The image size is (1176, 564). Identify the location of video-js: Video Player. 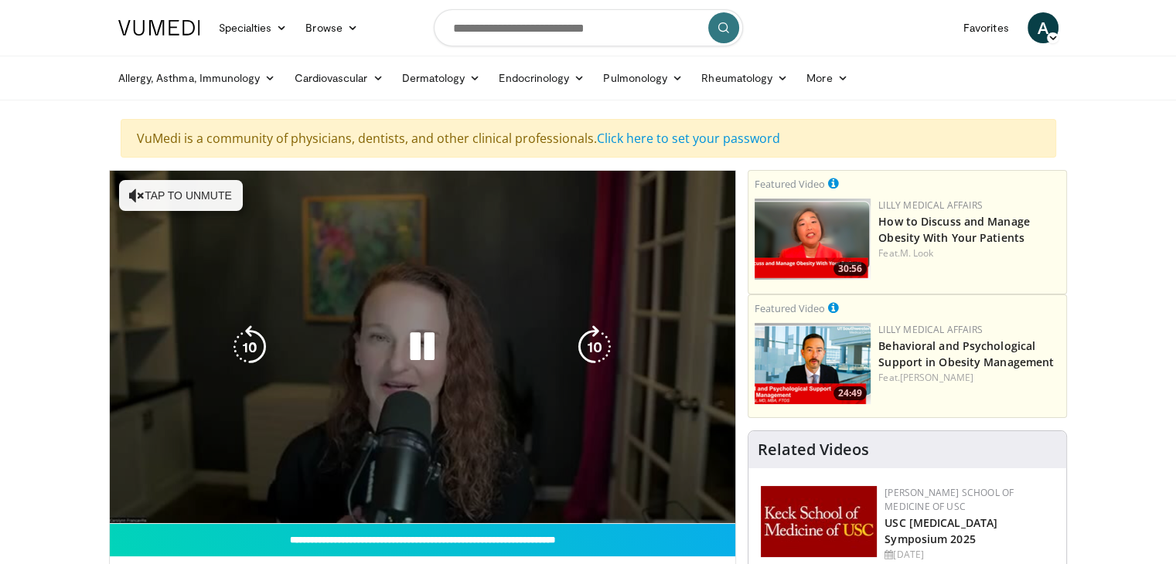
(423, 347).